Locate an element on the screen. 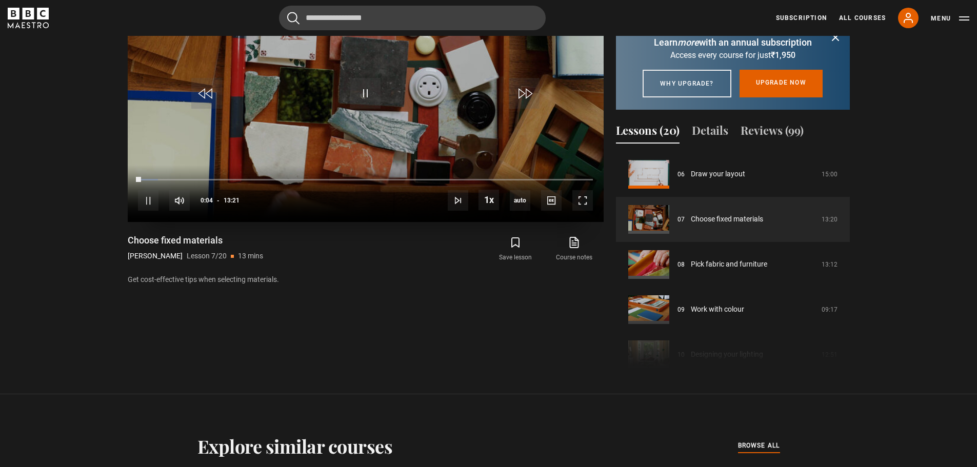 The image size is (977, 467). button: Lessons (20) is located at coordinates (647, 133).